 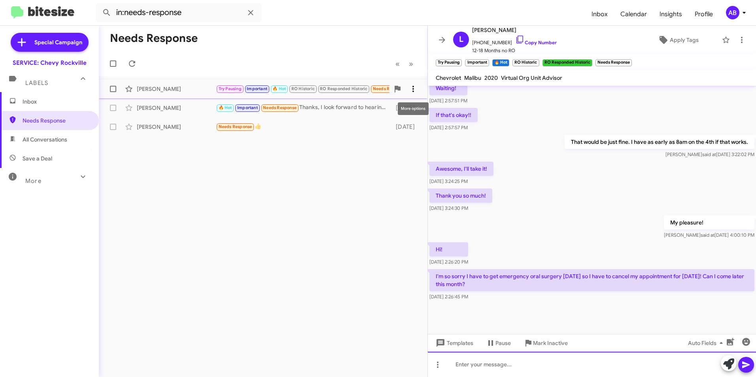 I want to click on a: Special Campaign, so click(x=49, y=42).